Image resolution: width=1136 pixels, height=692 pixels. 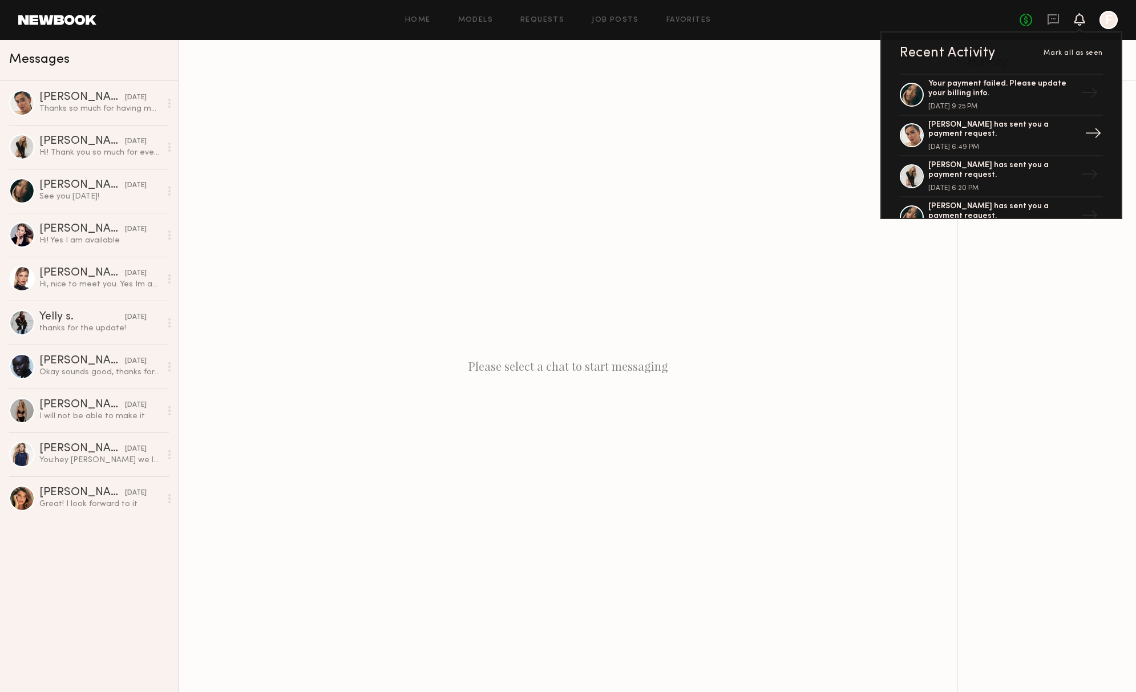 What do you see at coordinates (100, 504) in the screenshot?
I see `div: Great! I look forward to it` at bounding box center [100, 504].